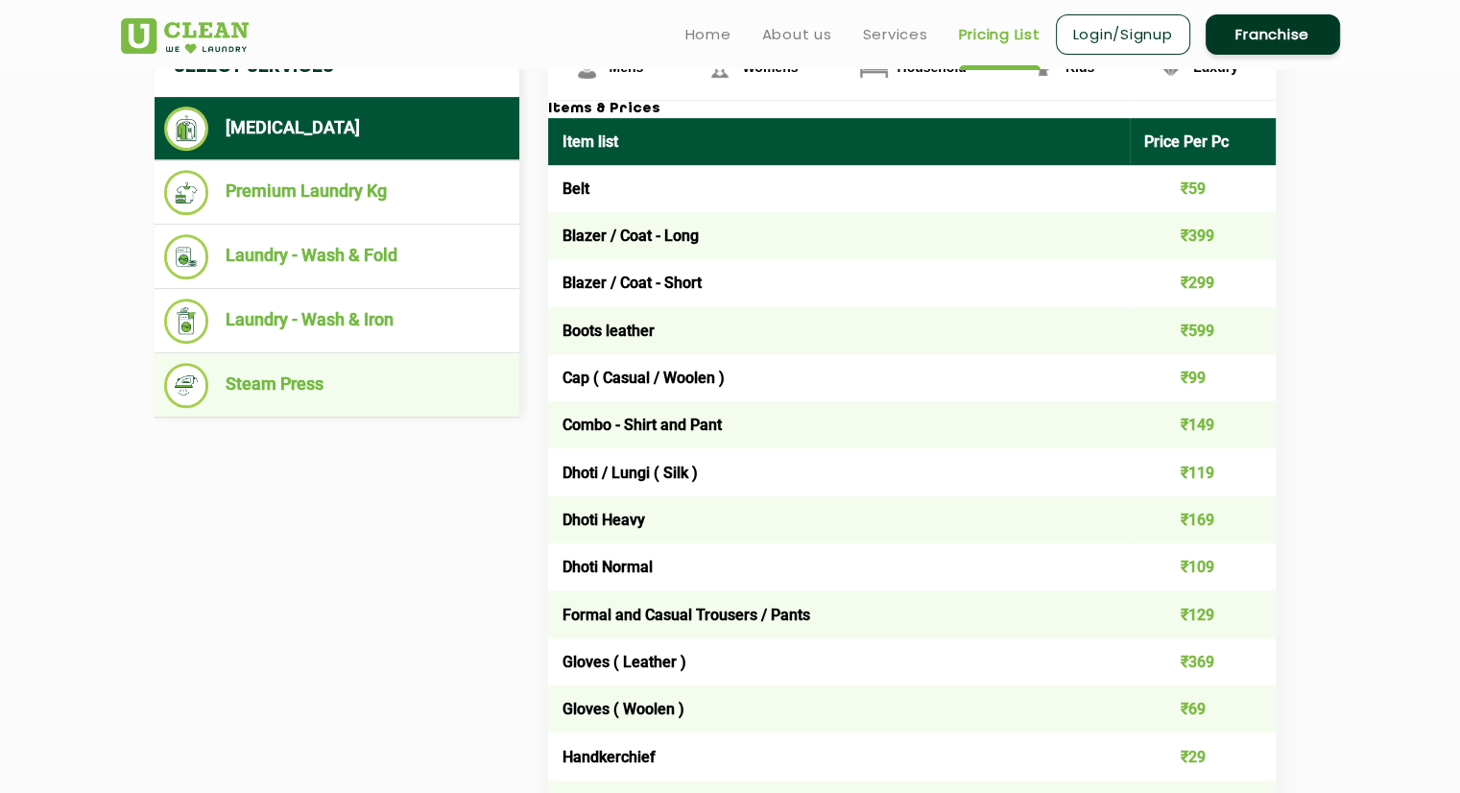 The image size is (1460, 793). I want to click on a: Login/Signup, so click(1123, 35).